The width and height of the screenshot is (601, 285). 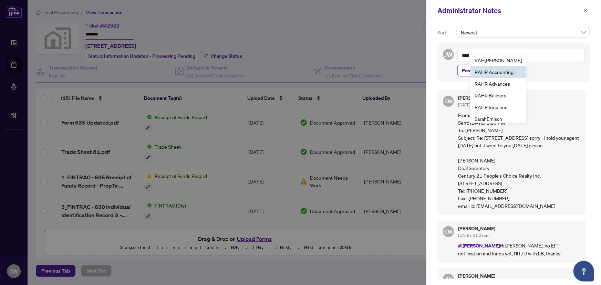 What do you see at coordinates (492, 84) in the screenshot?
I see `span: R Advances` at bounding box center [492, 84].